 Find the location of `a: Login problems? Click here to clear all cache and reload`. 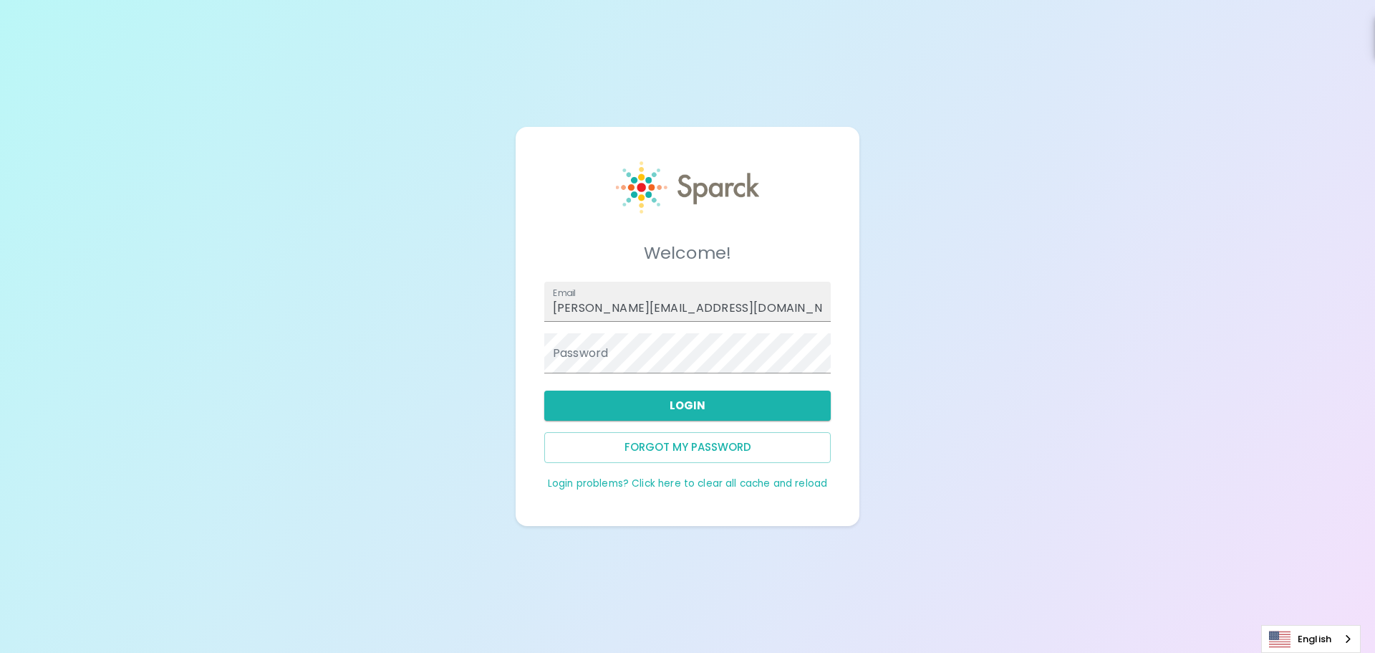

a: Login problems? Click here to clear all cache and reload is located at coordinates (688, 483).